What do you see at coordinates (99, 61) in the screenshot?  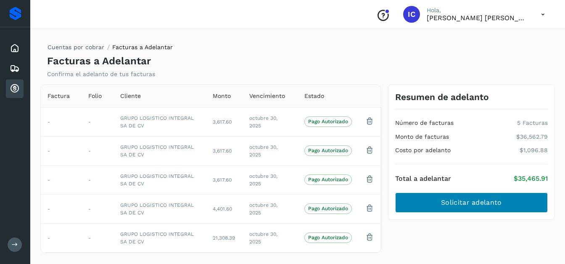 I see `h4: Facturas a Adelantar` at bounding box center [99, 61].